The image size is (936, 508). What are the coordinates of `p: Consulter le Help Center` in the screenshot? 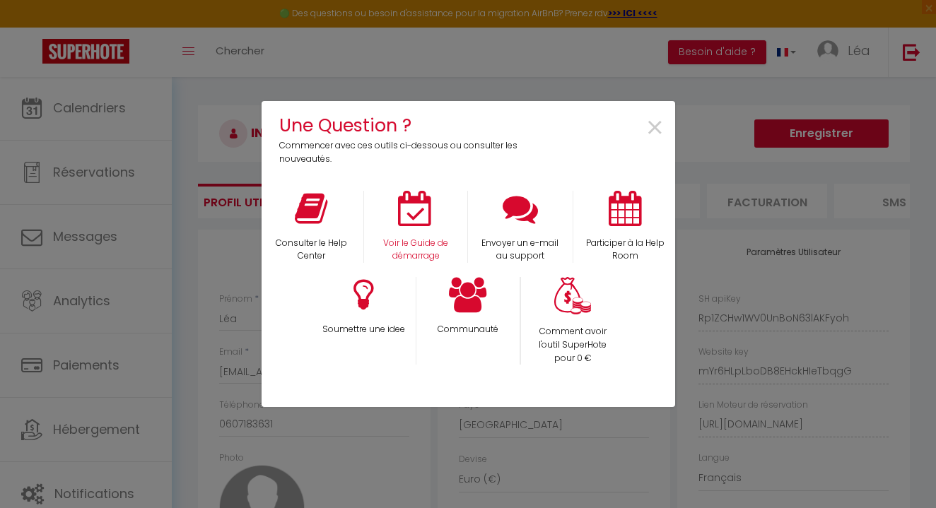 It's located at (312, 250).